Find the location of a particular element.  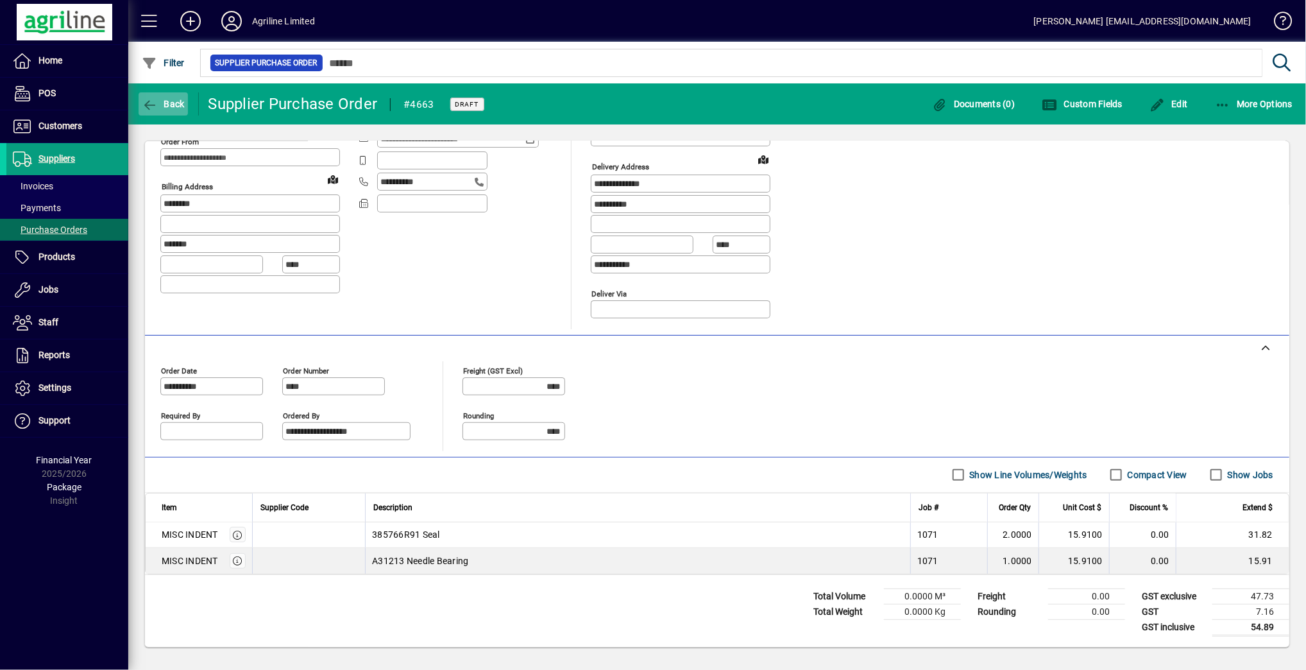

span: A31213 Needle Bearing is located at coordinates (420, 561).